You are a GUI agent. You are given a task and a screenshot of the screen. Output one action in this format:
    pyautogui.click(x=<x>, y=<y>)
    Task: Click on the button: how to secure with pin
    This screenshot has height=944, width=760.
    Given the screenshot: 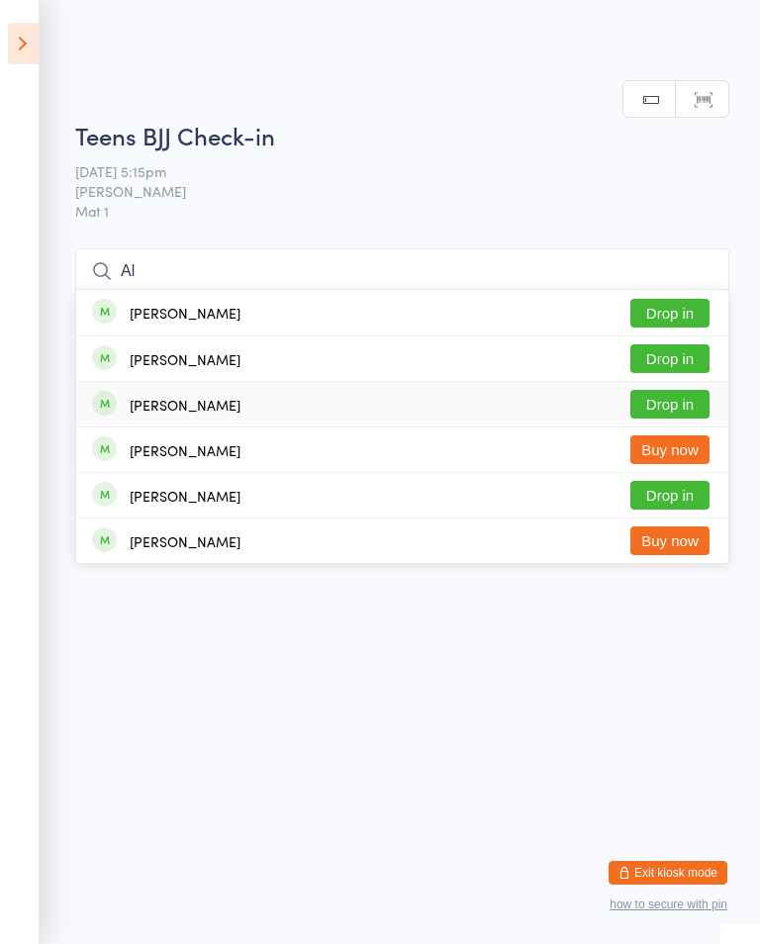 What is the action you would take?
    pyautogui.click(x=668, y=904)
    